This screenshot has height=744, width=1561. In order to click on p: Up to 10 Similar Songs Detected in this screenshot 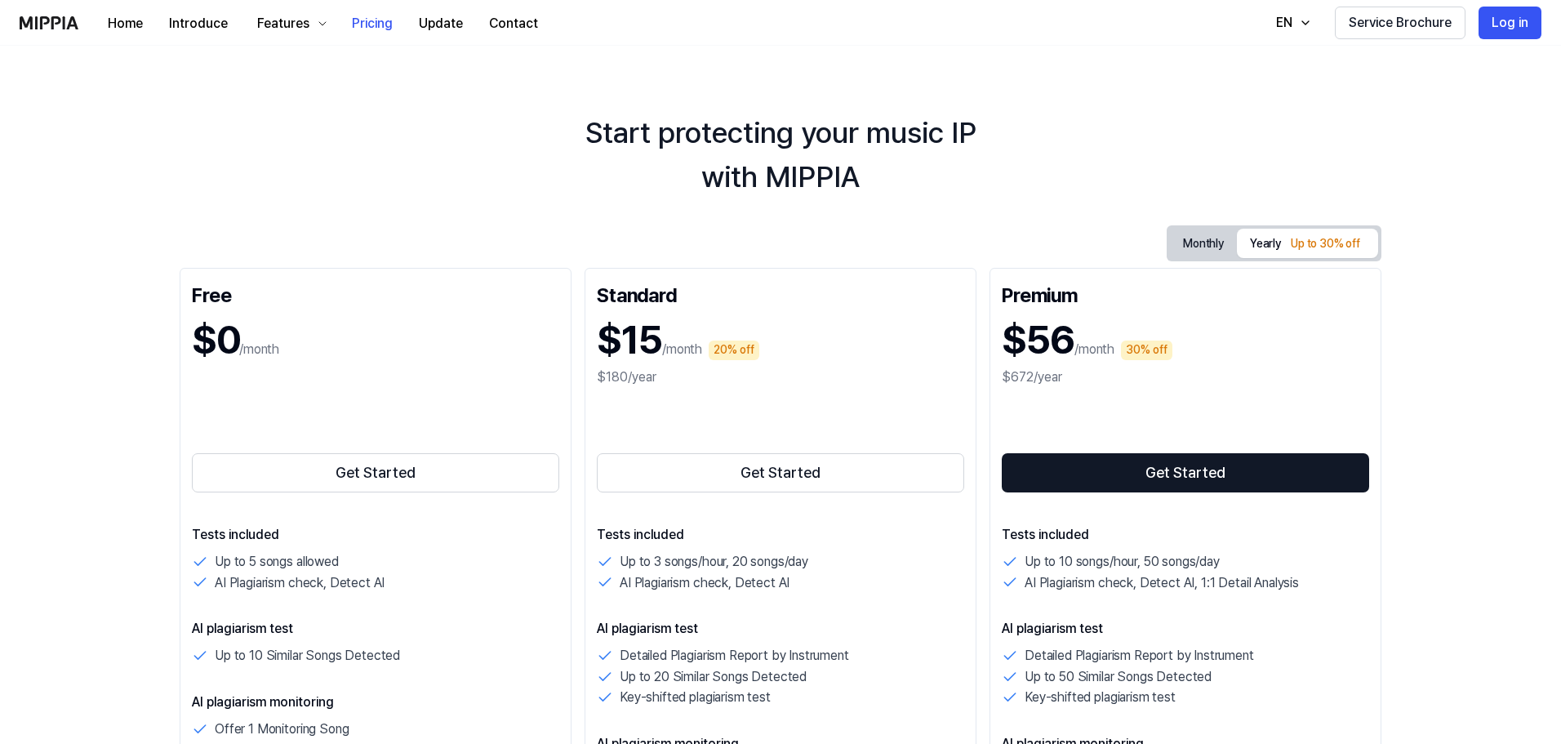, I will do `click(307, 656)`.